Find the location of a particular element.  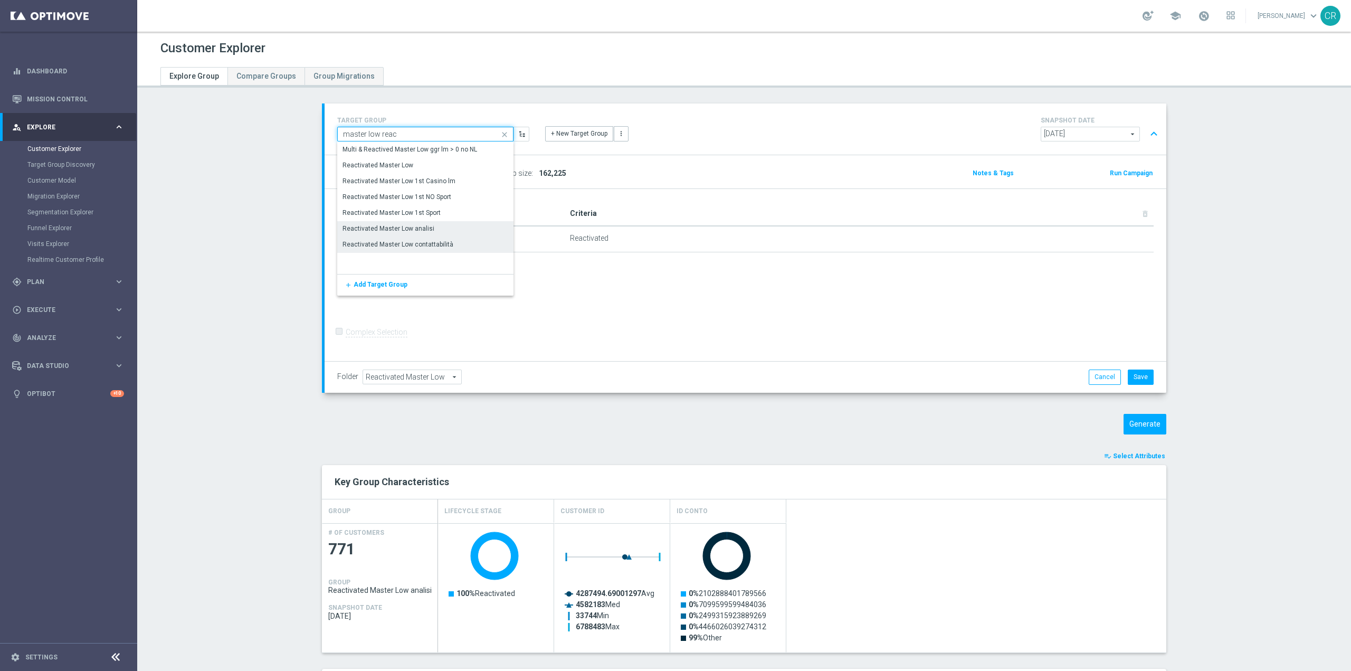

tspan: 33744 is located at coordinates (586, 615).